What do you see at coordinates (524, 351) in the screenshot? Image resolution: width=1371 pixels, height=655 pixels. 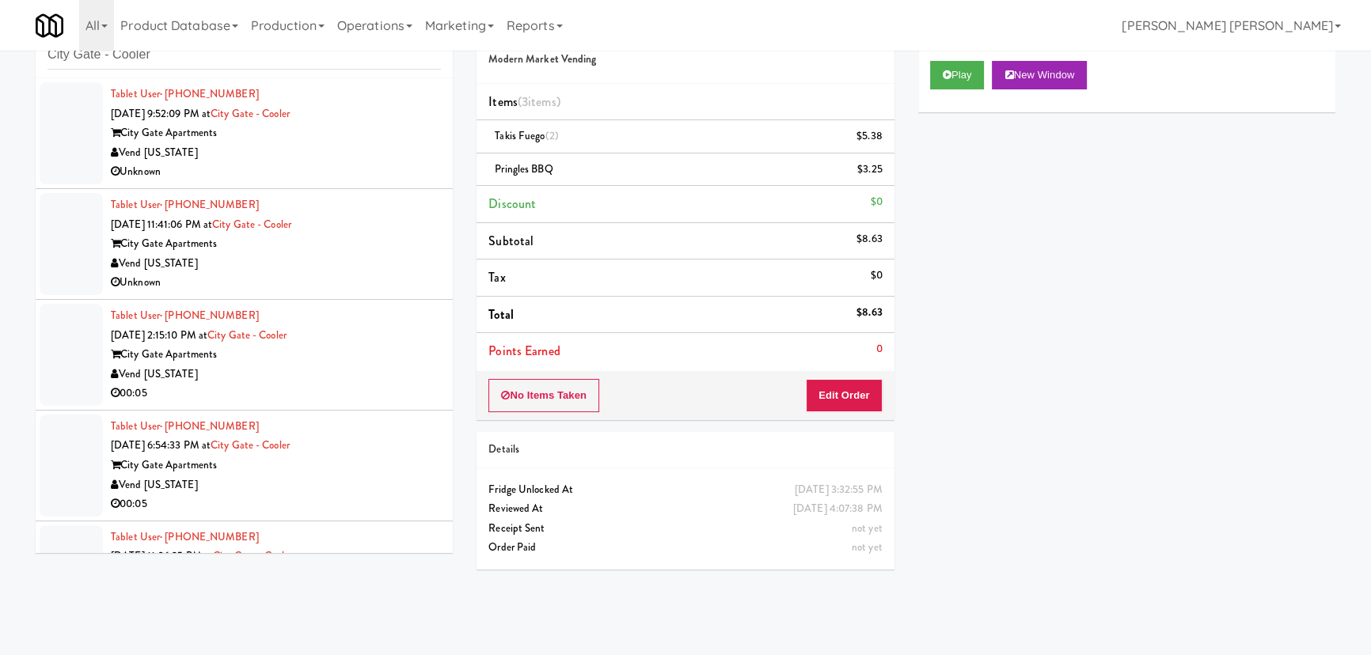 I see `span: Points Earned` at bounding box center [524, 351].